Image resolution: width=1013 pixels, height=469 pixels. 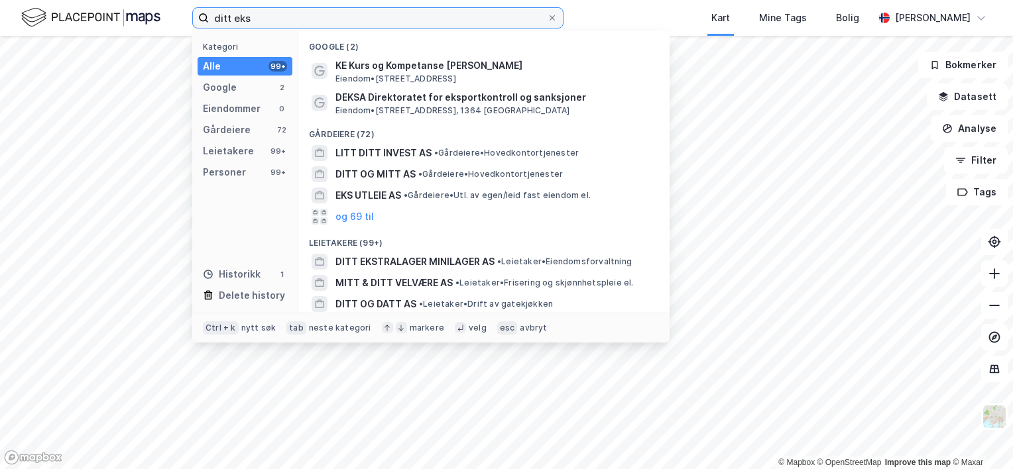 I want to click on div: Historikk, so click(x=231, y=274).